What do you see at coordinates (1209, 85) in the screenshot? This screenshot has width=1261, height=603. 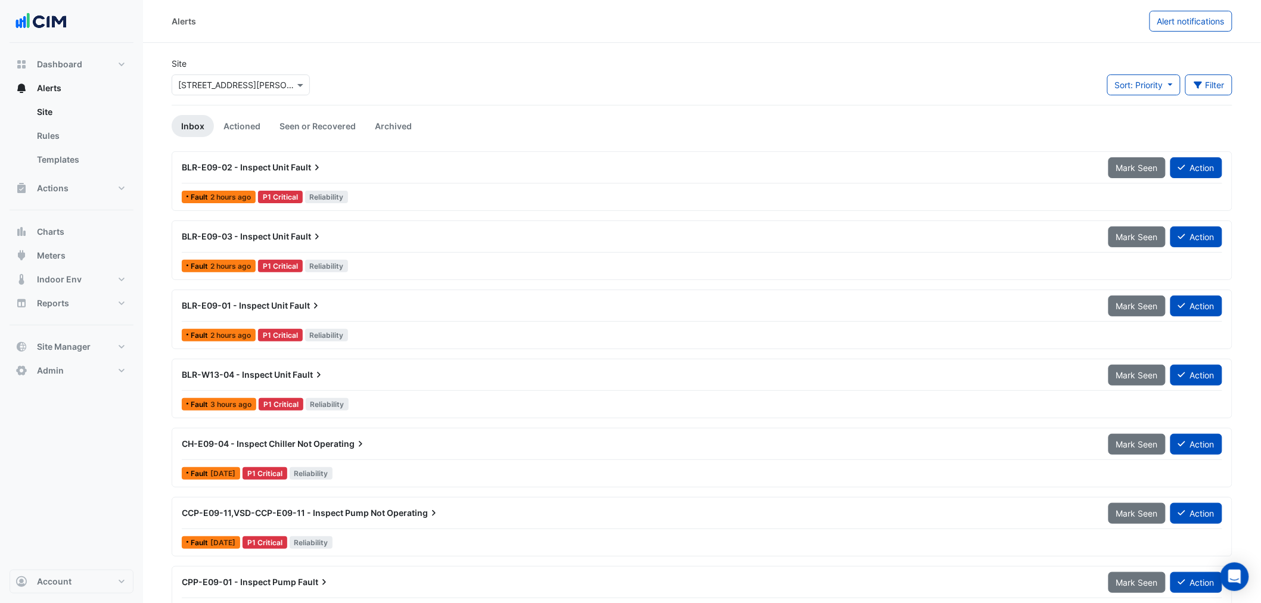 I see `button: Filter` at bounding box center [1209, 85].